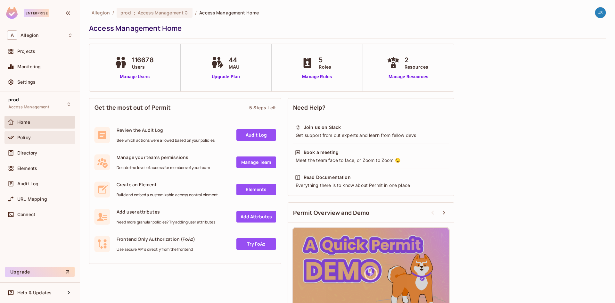  What do you see at coordinates (226, 77) in the screenshot?
I see `a: Upgrade Plan` at bounding box center [226, 77].